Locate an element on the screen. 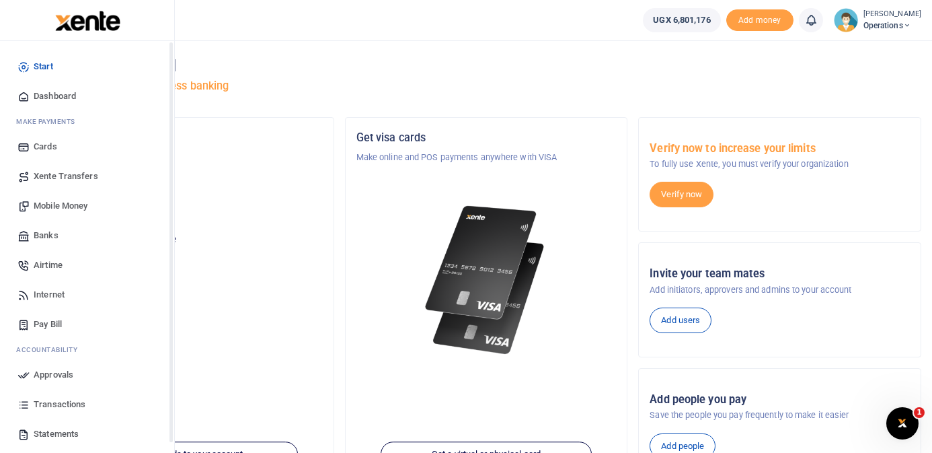 This screenshot has width=932, height=453. p: Add initiators, approvers and admins to your account is located at coordinates (780, 290).